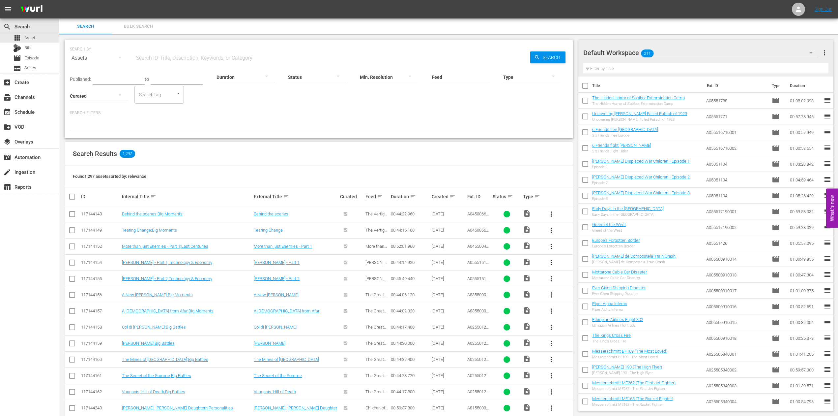  What do you see at coordinates (7, 82) in the screenshot?
I see `span: Create` at bounding box center [7, 82].